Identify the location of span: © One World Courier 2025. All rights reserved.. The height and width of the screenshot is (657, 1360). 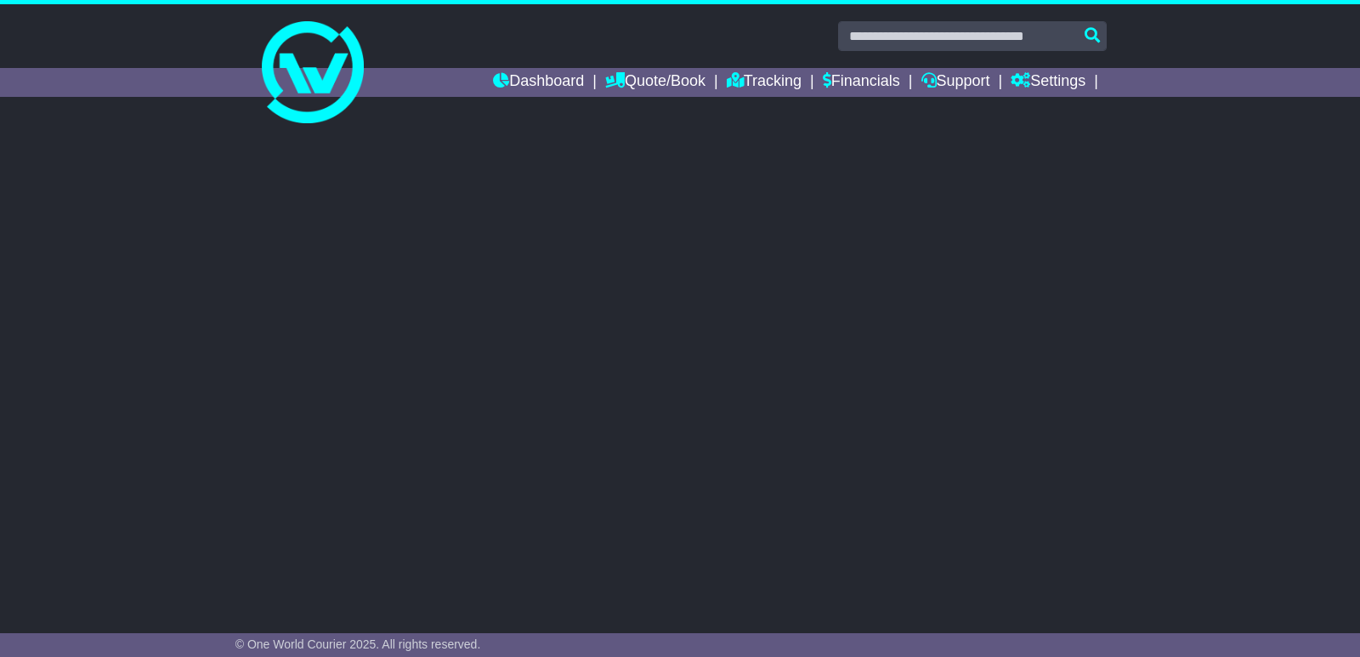
(358, 644).